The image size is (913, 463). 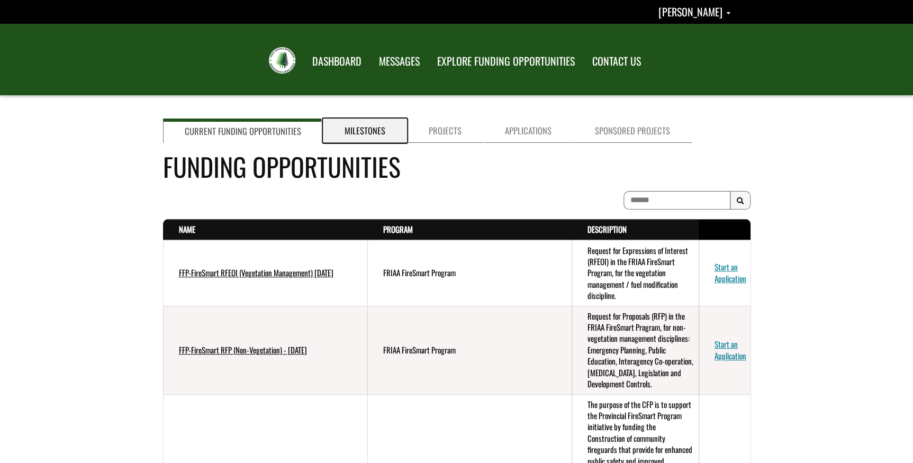 I want to click on a: Description, so click(x=607, y=229).